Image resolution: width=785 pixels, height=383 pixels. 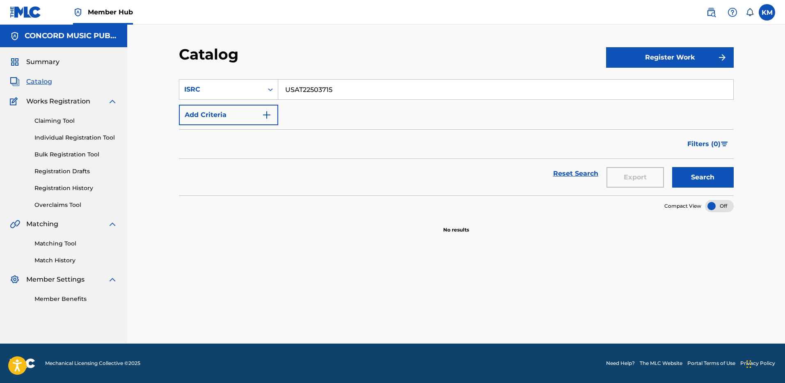 What do you see at coordinates (221, 89) in the screenshot?
I see `div: ISRC` at bounding box center [221, 89].